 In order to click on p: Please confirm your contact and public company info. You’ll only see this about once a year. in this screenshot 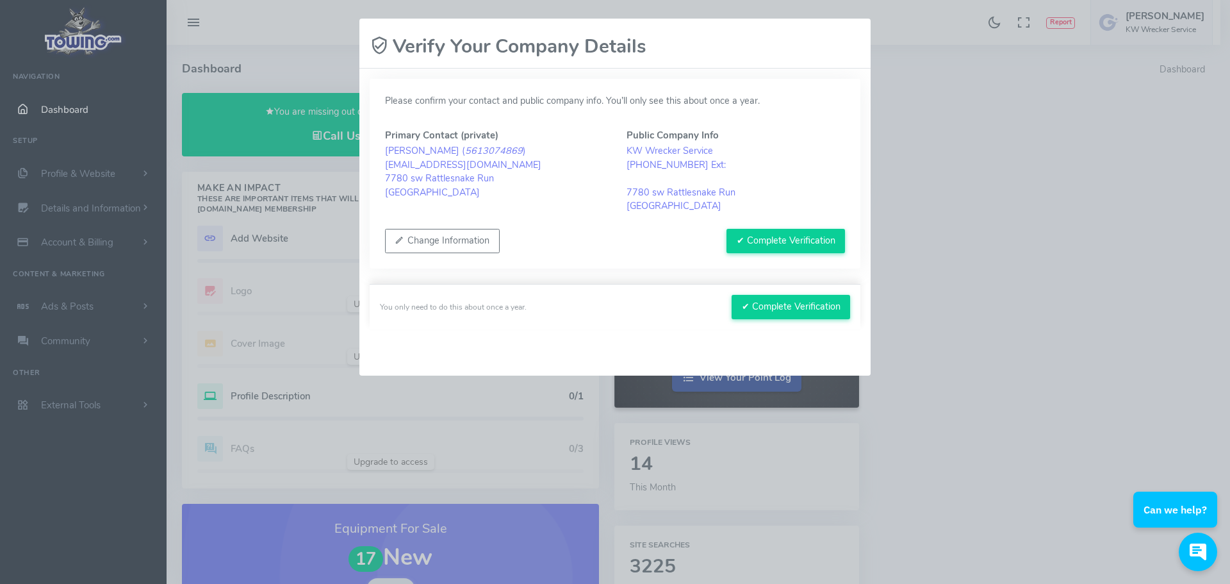, I will do `click(615, 101)`.